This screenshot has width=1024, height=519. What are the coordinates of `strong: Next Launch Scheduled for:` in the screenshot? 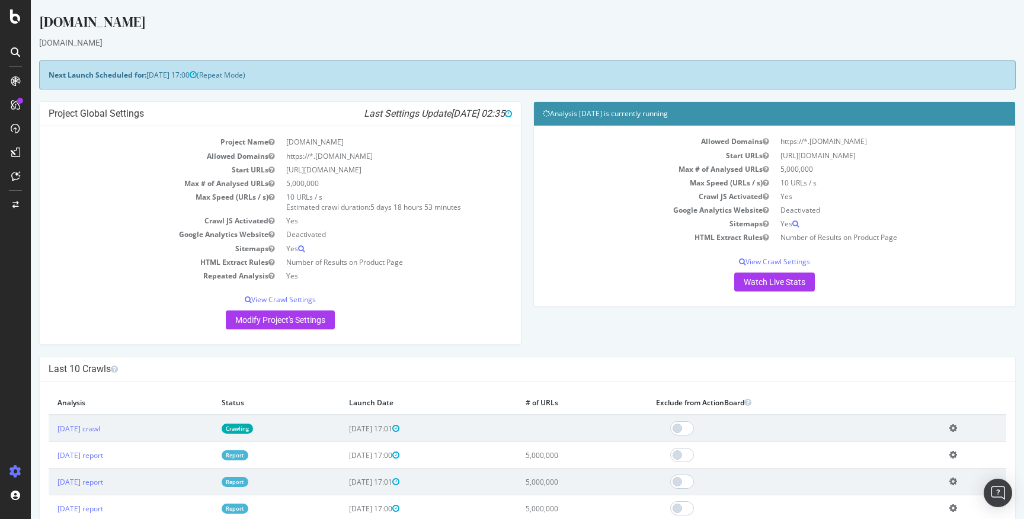 It's located at (66, 75).